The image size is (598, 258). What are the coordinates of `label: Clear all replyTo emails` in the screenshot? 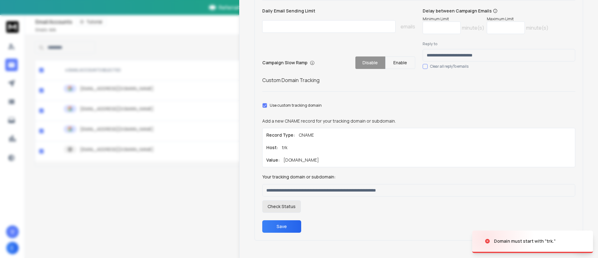 It's located at (449, 66).